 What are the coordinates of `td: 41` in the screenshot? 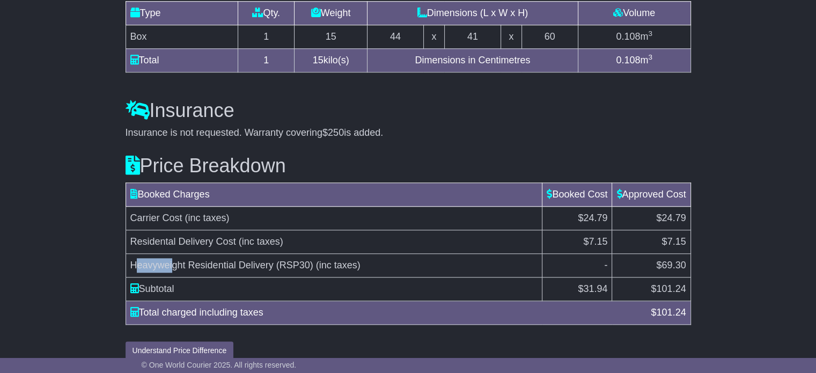 It's located at (472, 36).